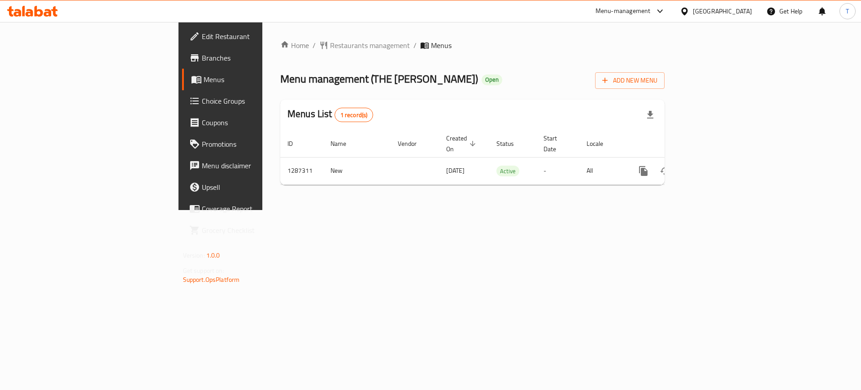  Describe the element at coordinates (629, 80) in the screenshot. I see `span: Add New Menu` at that location.